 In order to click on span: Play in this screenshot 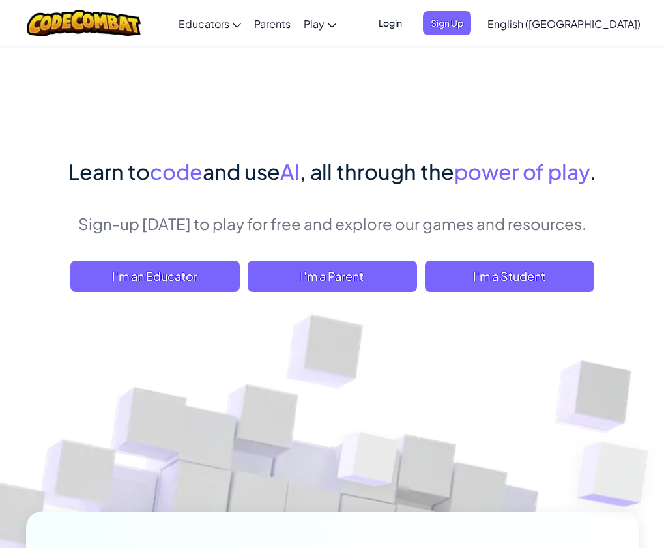, I will do `click(314, 23)`.